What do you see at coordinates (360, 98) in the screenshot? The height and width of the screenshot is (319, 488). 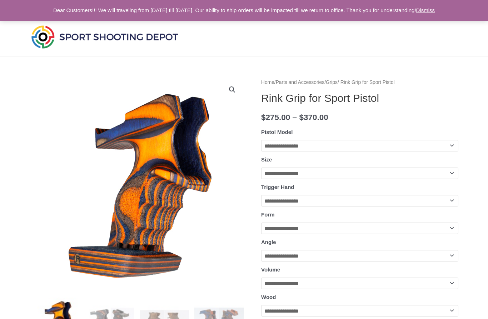 I see `h1: Rink Grip for Sport Pistol` at bounding box center [360, 98].